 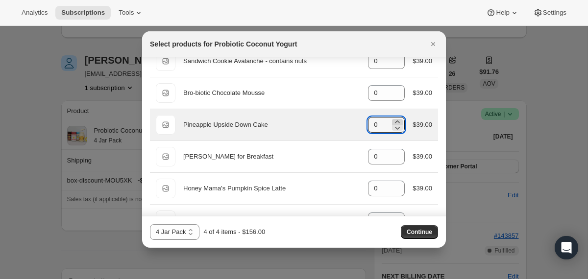 What do you see at coordinates (271, 189) in the screenshot?
I see `div: Honey Mama's Pumpkin Spice Latte` at bounding box center [271, 189].